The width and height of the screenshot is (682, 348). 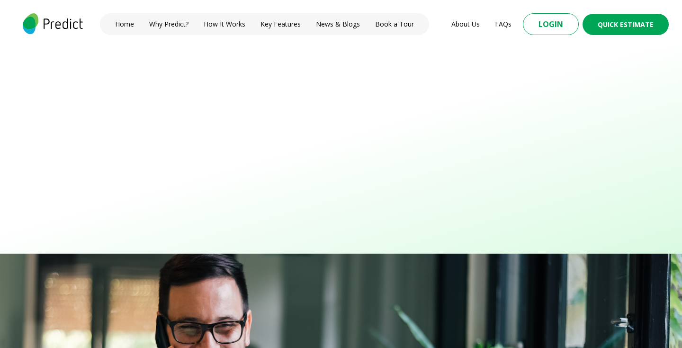 What do you see at coordinates (169, 24) in the screenshot?
I see `a: Why Predict?` at bounding box center [169, 24].